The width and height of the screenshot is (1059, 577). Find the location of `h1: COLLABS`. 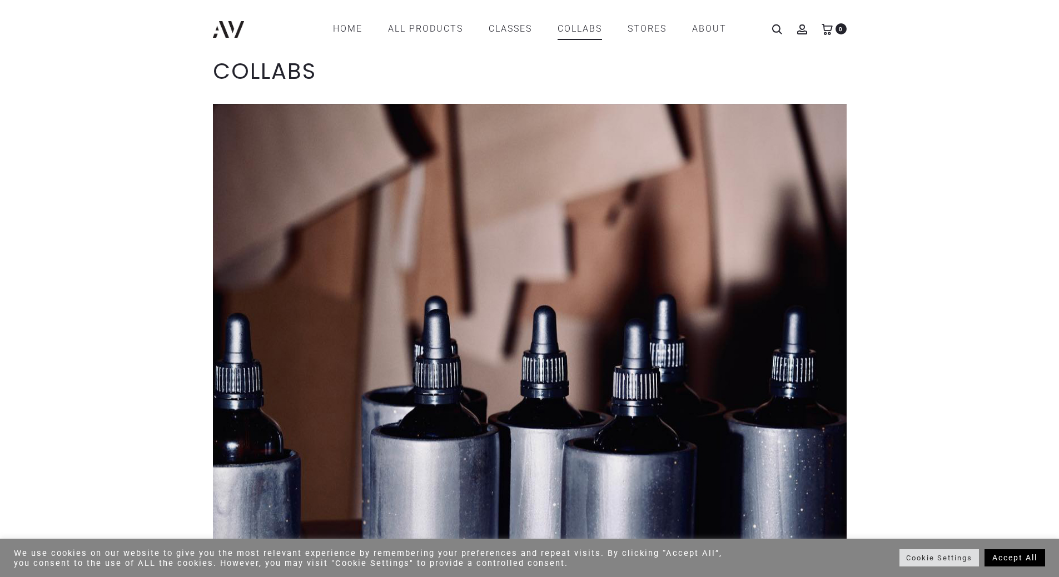

h1: COLLABS is located at coordinates (530, 71).